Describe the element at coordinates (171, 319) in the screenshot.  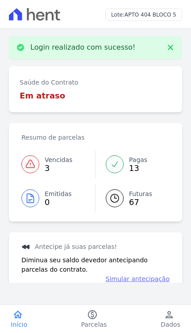
I see `a: personDados` at that location.